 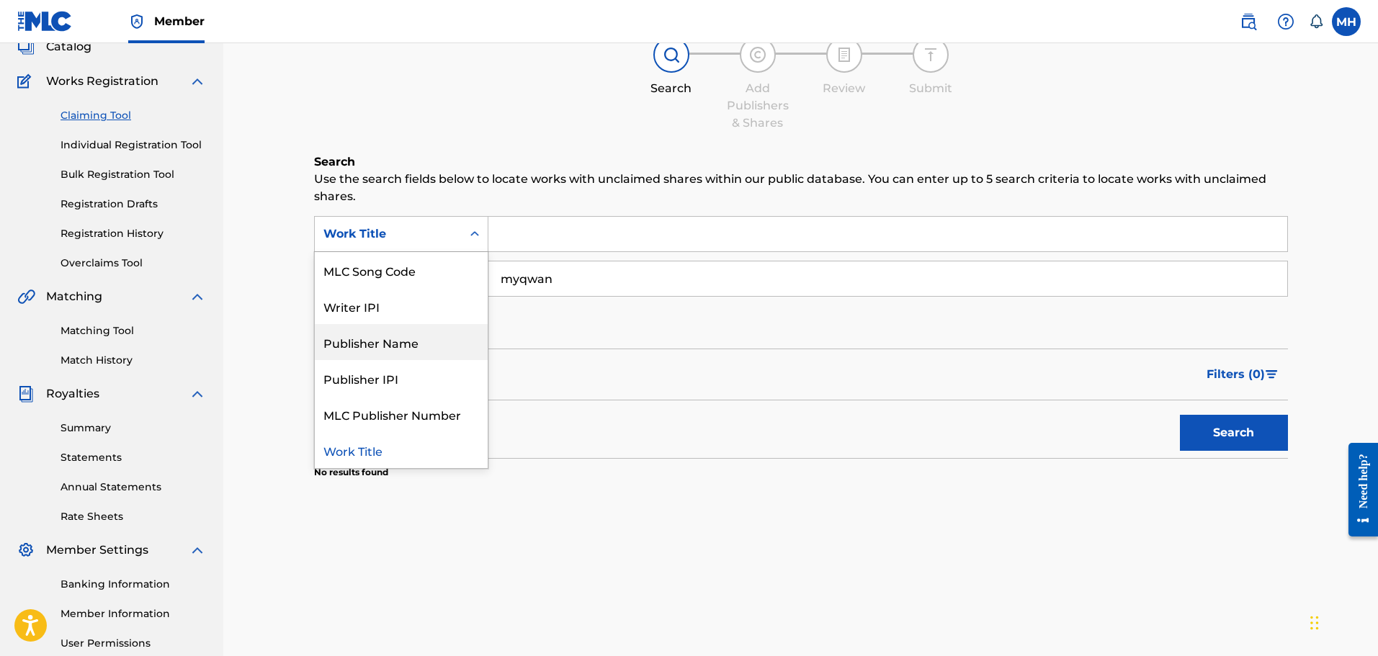 I want to click on div: Chat Widget, so click(x=1342, y=622).